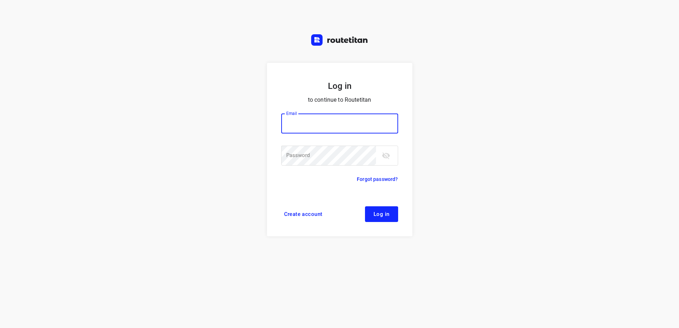 Image resolution: width=679 pixels, height=328 pixels. Describe the element at coordinates (377, 179) in the screenshot. I see `a: Forgot password?` at that location.